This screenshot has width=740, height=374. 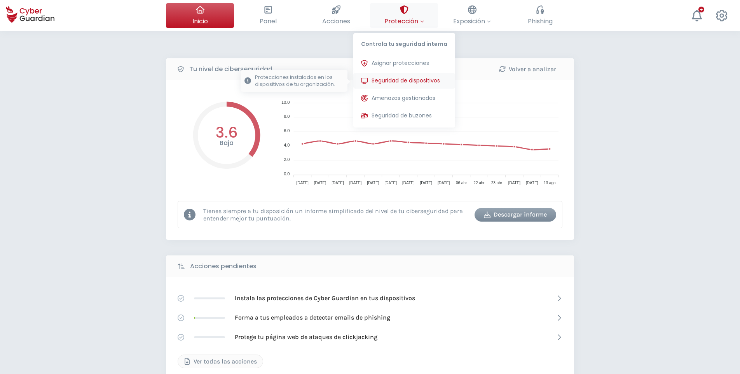 What do you see at coordinates (400, 63) in the screenshot?
I see `span: Asignar protecciones` at bounding box center [400, 63].